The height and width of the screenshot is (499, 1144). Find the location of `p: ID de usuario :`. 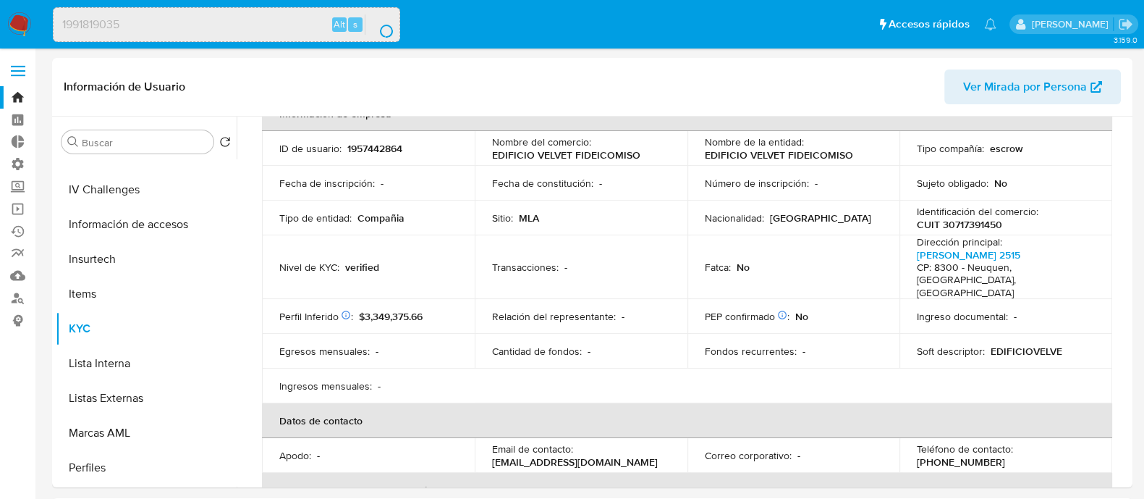

p: ID de usuario : is located at coordinates (310, 148).